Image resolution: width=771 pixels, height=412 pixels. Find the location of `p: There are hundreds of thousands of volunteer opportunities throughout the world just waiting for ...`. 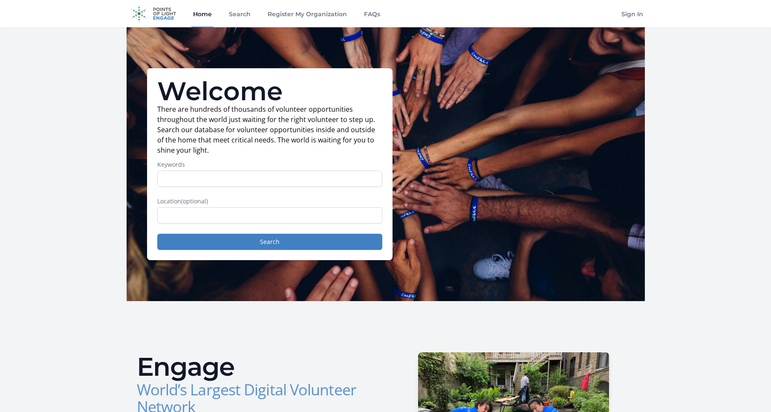

p: There are hundreds of thousands of volunteer opportunities throughout the world just waiting for ... is located at coordinates (270, 130).